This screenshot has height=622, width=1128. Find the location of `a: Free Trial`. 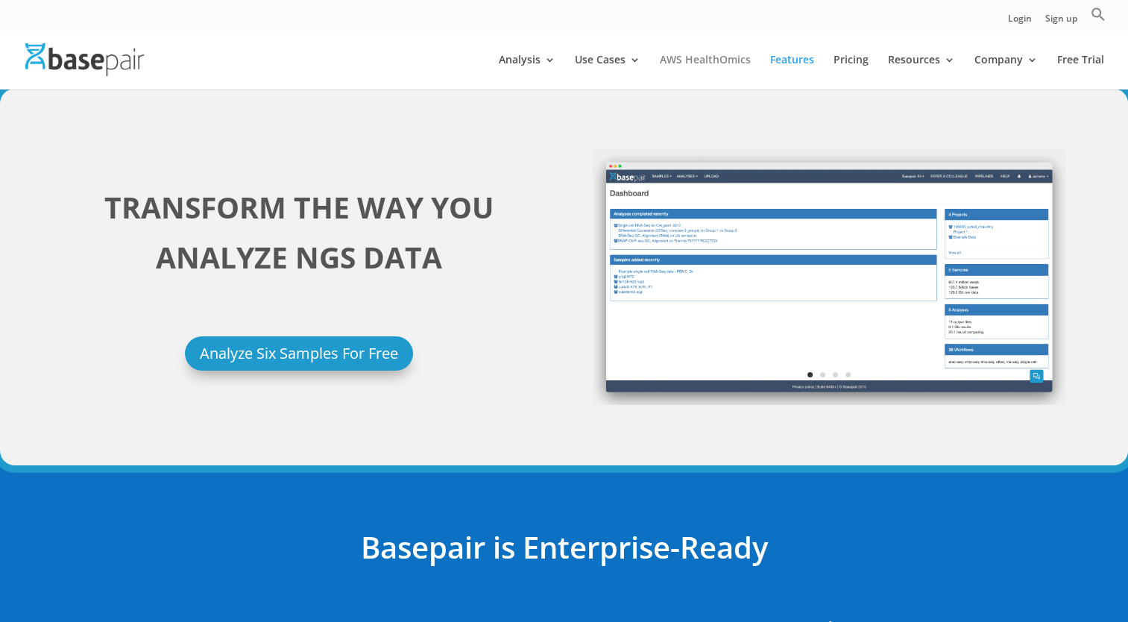

a: Free Trial is located at coordinates (1081, 72).